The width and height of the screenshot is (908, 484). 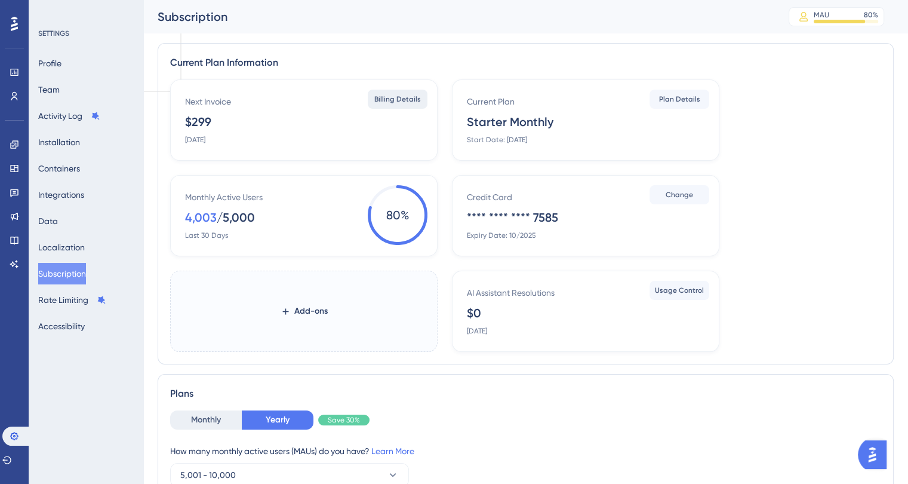 What do you see at coordinates (49, 90) in the screenshot?
I see `button: Team` at bounding box center [49, 90].